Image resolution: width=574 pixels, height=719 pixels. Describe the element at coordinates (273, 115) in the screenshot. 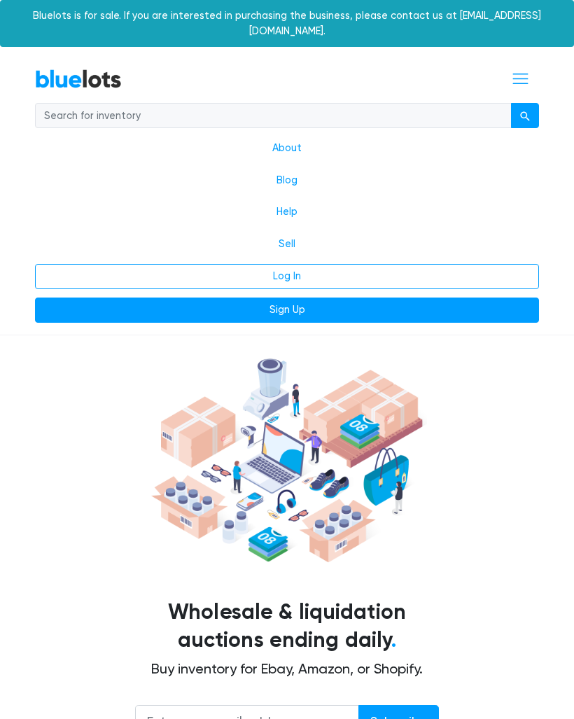

I see `input: Search for inventory` at that location.